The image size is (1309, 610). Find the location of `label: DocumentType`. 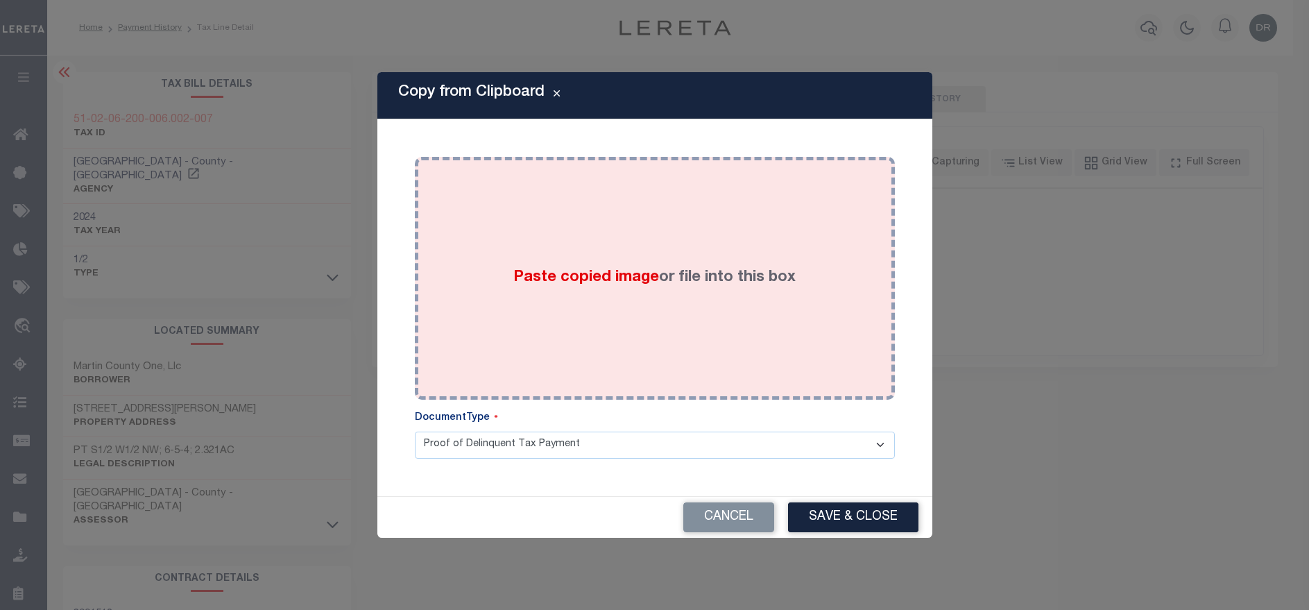

label: DocumentType is located at coordinates (456, 418).